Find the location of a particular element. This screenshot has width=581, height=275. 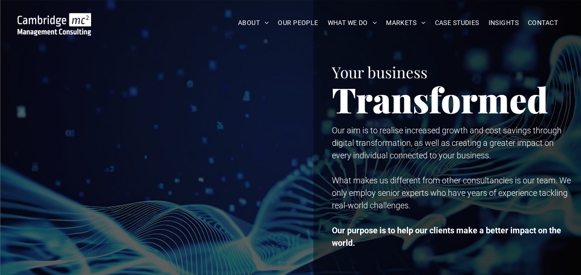

span: Your business is located at coordinates (380, 72).